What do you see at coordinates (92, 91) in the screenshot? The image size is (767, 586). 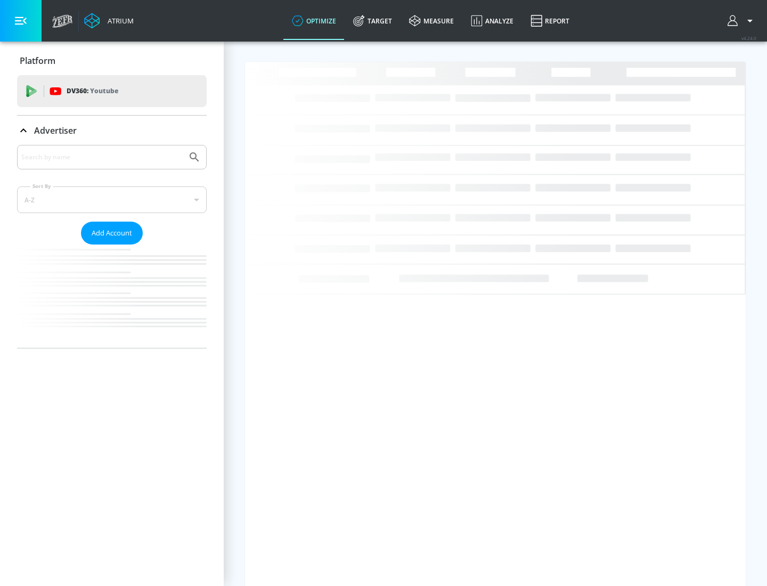 I see `p: DV360:` at bounding box center [92, 91].